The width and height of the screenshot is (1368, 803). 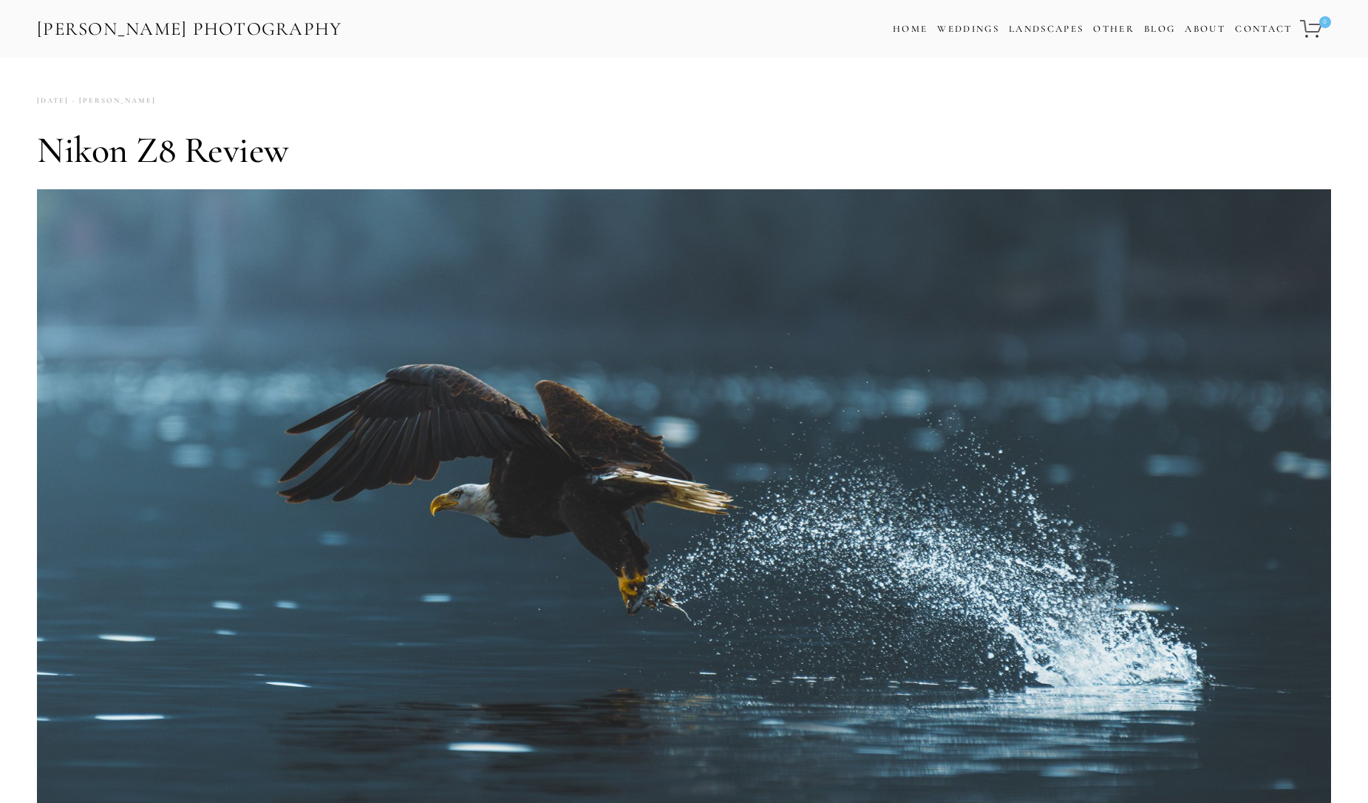 I want to click on a: Landscapes, so click(x=1046, y=29).